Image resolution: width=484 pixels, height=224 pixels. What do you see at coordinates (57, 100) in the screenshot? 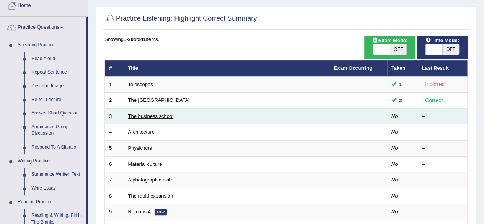
I see `a: Re-tell Lecture` at bounding box center [57, 100].